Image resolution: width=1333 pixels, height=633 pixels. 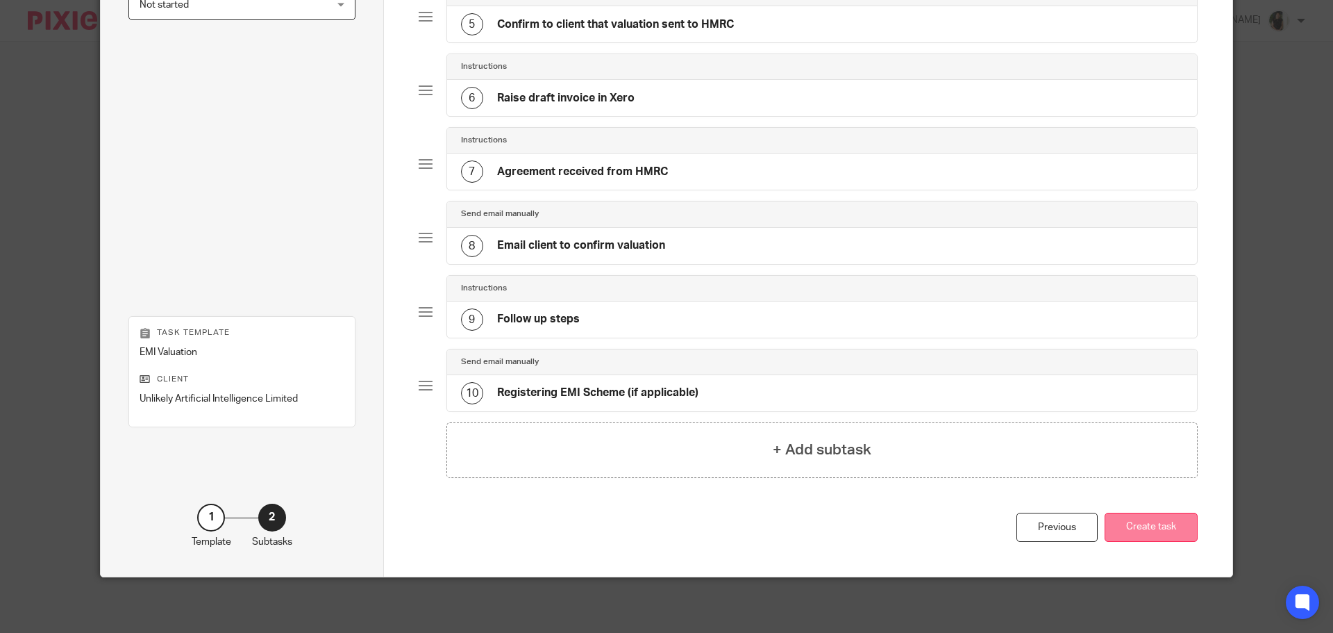 What do you see at coordinates (472, 393) in the screenshot?
I see `div: 10` at bounding box center [472, 393].